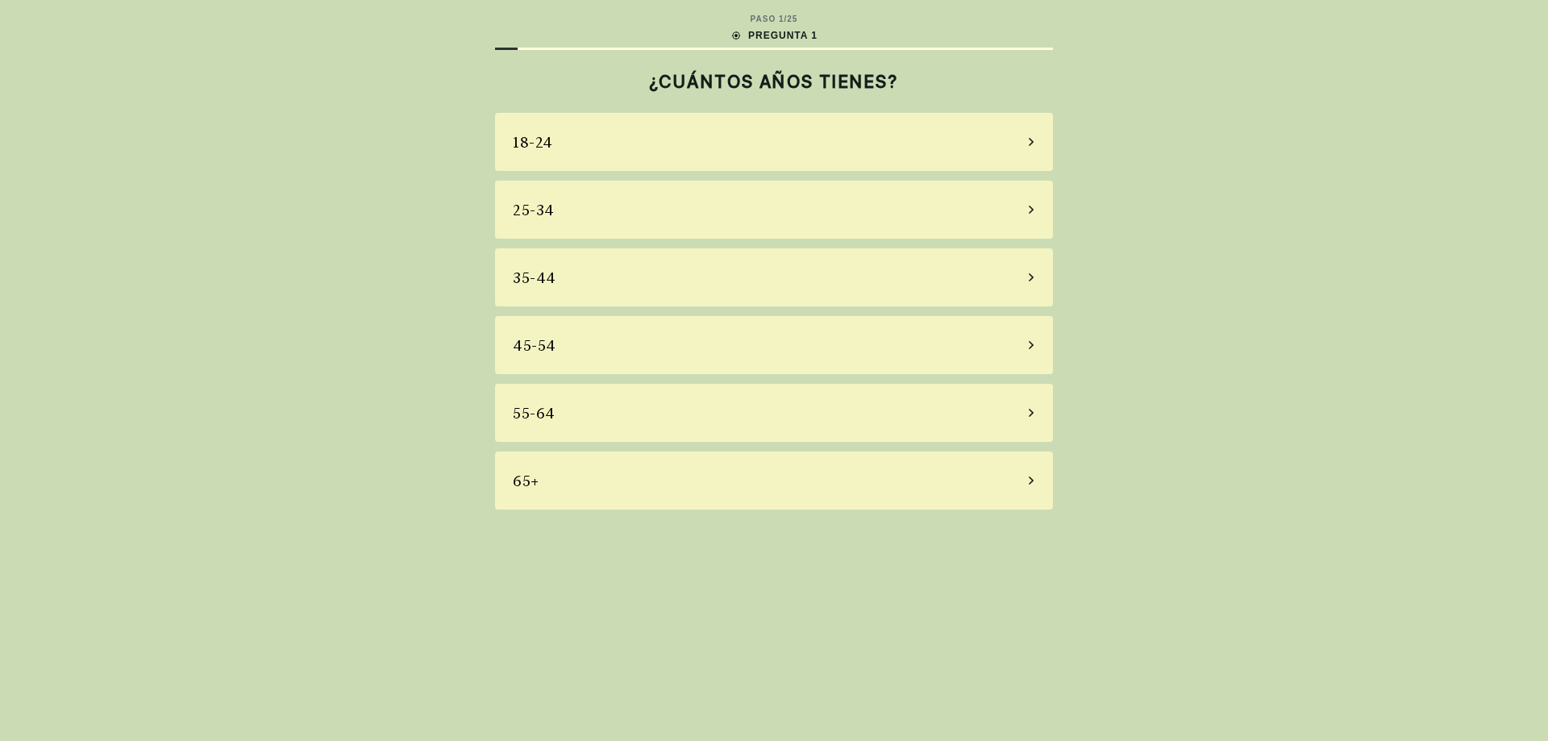  I want to click on div: PREGUNTA 1, so click(774, 35).